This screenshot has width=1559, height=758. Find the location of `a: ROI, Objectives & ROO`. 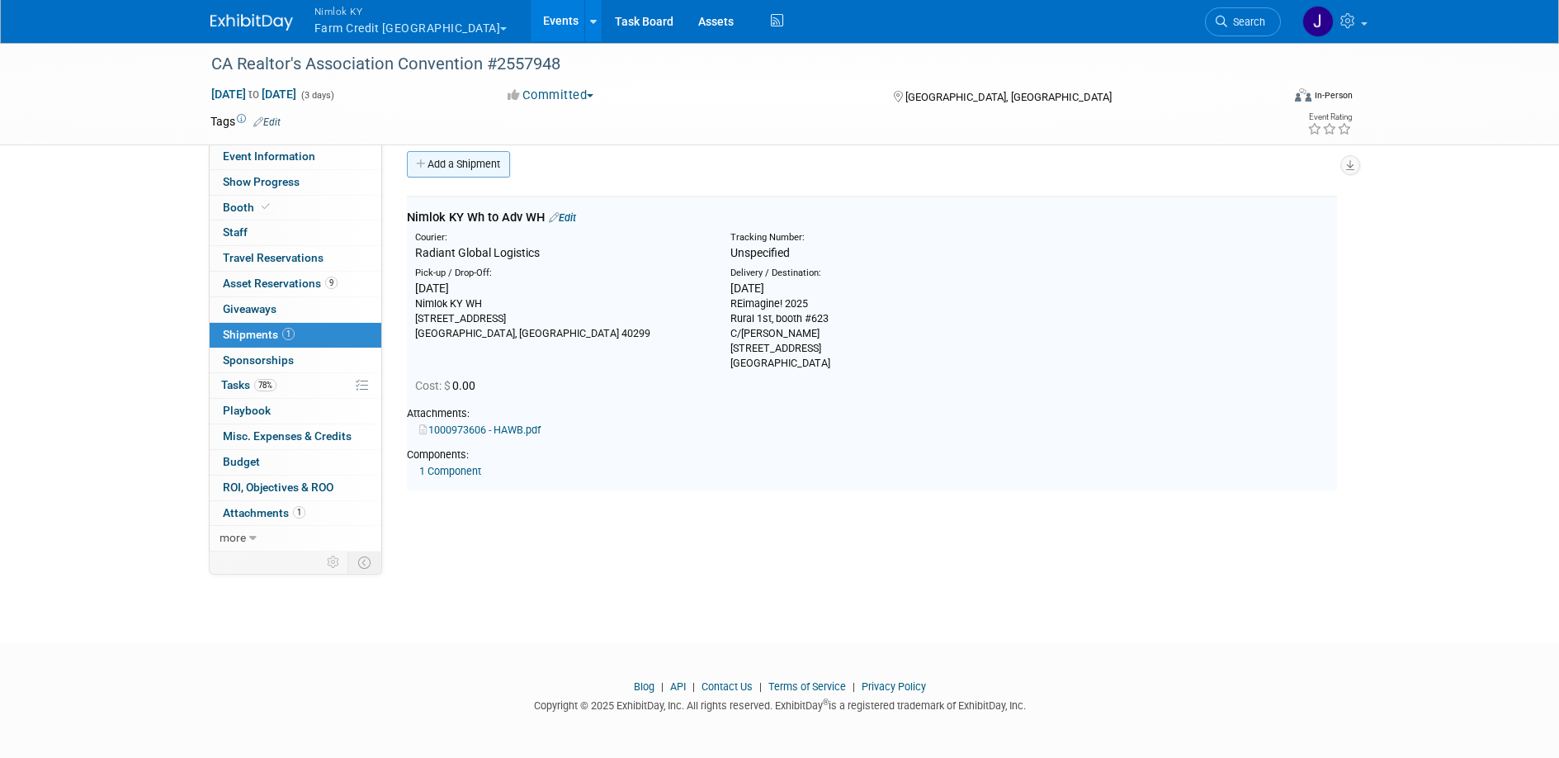

a: ROI, Objectives & ROO is located at coordinates (295, 488).